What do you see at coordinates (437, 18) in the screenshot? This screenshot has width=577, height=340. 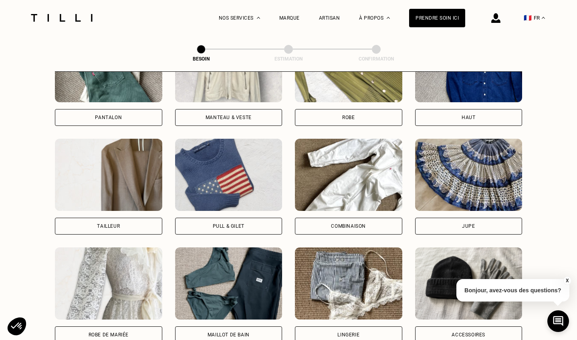 I see `div: Prendre soin ici` at bounding box center [437, 18].